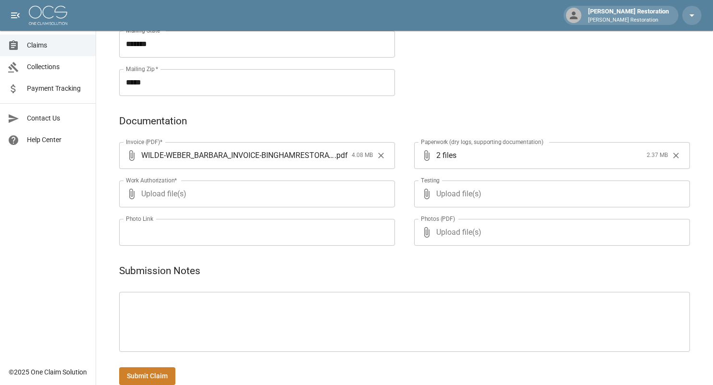 The height and width of the screenshot is (385, 713). What do you see at coordinates (362, 156) in the screenshot?
I see `span: 4.08 MB` at bounding box center [362, 156].